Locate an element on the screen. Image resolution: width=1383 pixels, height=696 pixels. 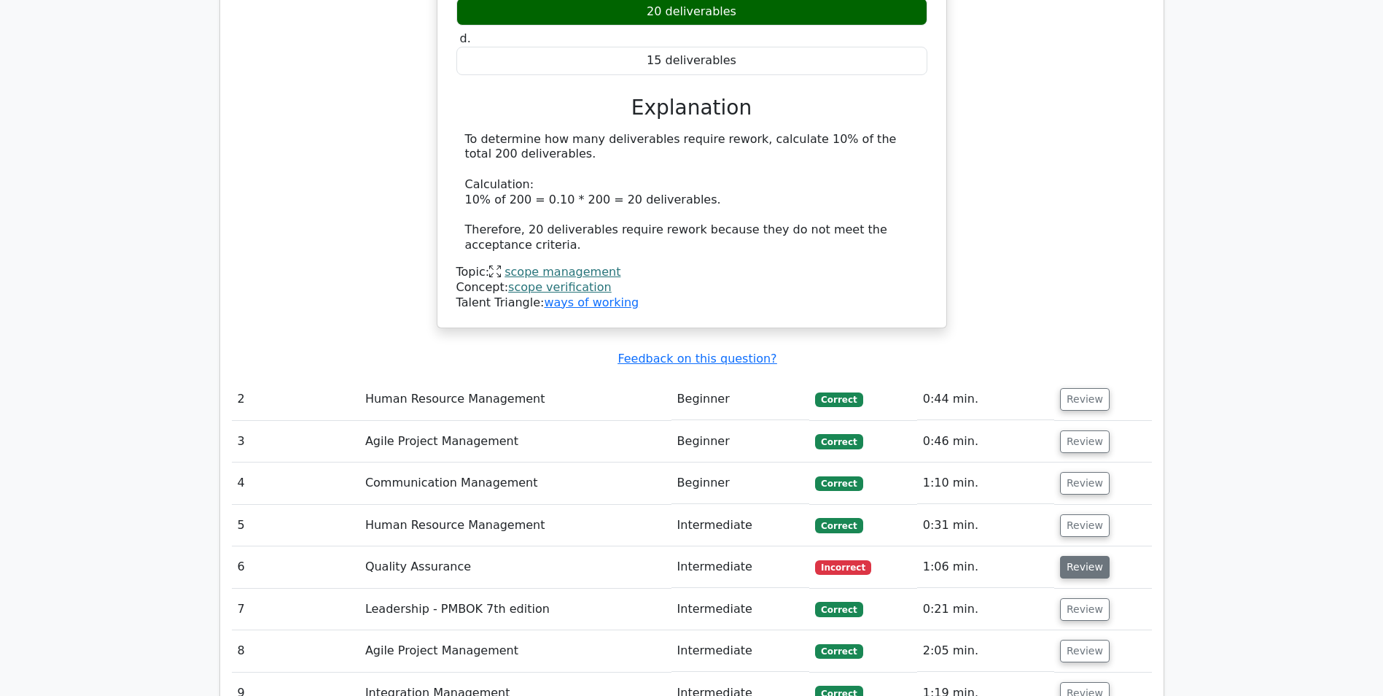
div: Concept: is located at coordinates (692, 287).